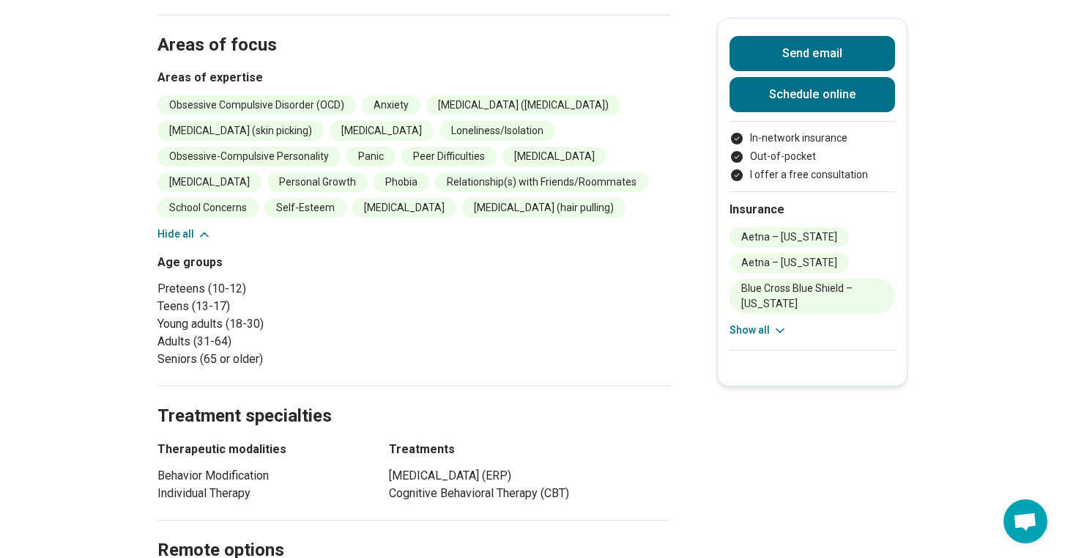 Image resolution: width=1065 pixels, height=558 pixels. I want to click on li: School Concerns, so click(208, 207).